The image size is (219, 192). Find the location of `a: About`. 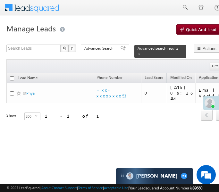

a: About is located at coordinates (46, 188).